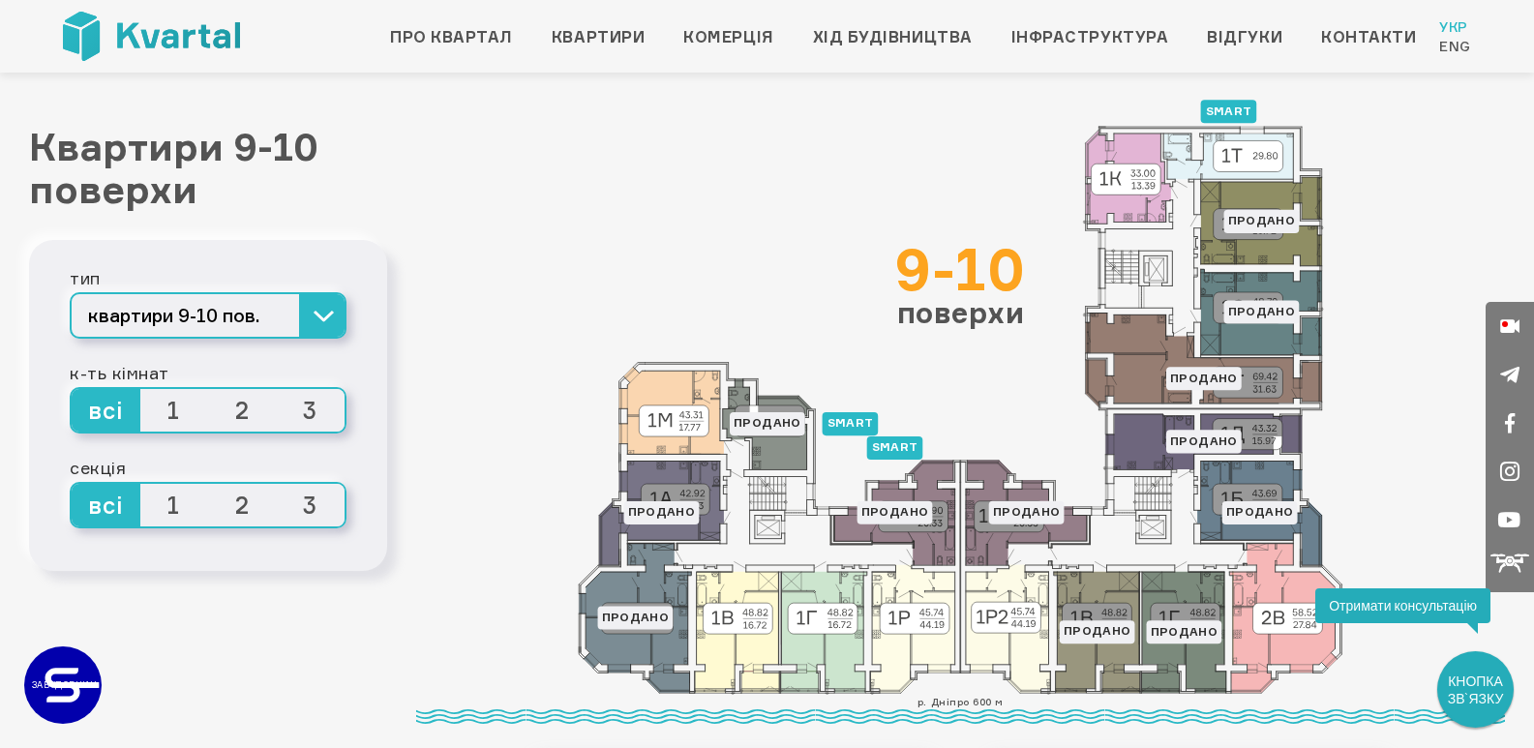 The width and height of the screenshot is (1534, 748). Describe the element at coordinates (64, 684) in the screenshot. I see `text: ЗАБУДОВНИК` at that location.